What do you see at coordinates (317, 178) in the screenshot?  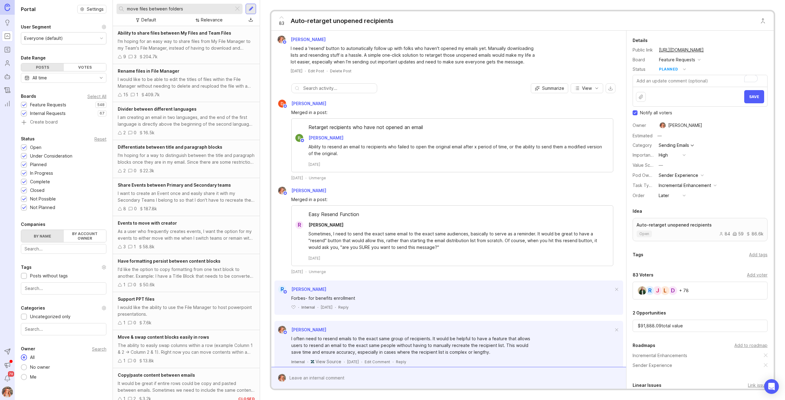 I see `div: Unmerge` at bounding box center [317, 178].